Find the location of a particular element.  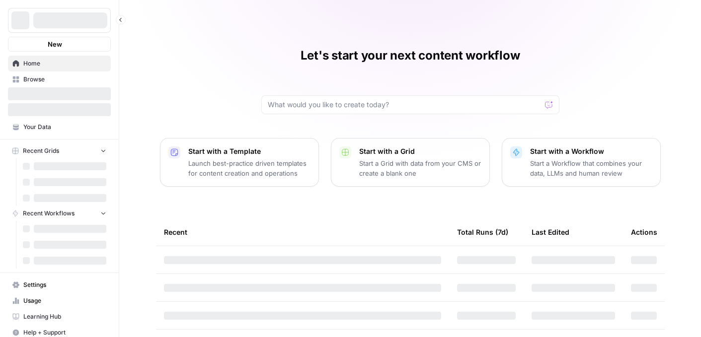

p: Start with a Template is located at coordinates (249, 151).